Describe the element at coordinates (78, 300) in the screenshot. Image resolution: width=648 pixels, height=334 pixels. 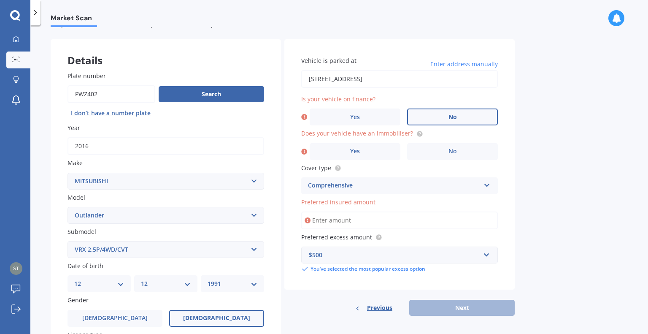
I see `span: Gender` at that location.